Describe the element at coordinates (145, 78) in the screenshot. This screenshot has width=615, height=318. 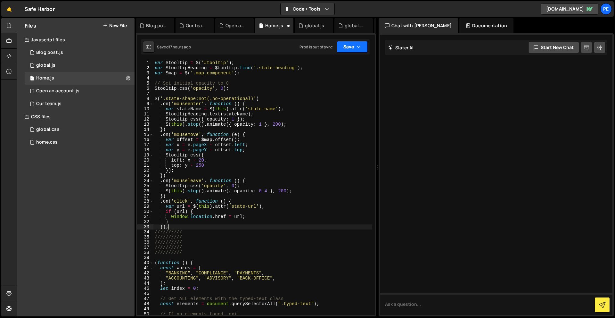
I see `div: 4` at that location.